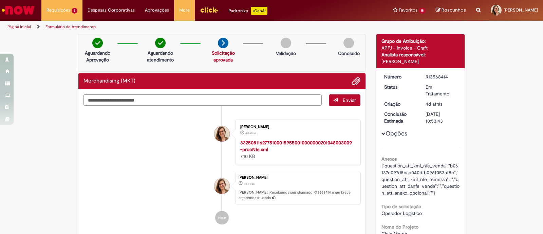 The image size is (543, 234). What do you see at coordinates (209, 10) in the screenshot?
I see `img: click_logo_yellow_360x200.png` at bounding box center [209, 10].